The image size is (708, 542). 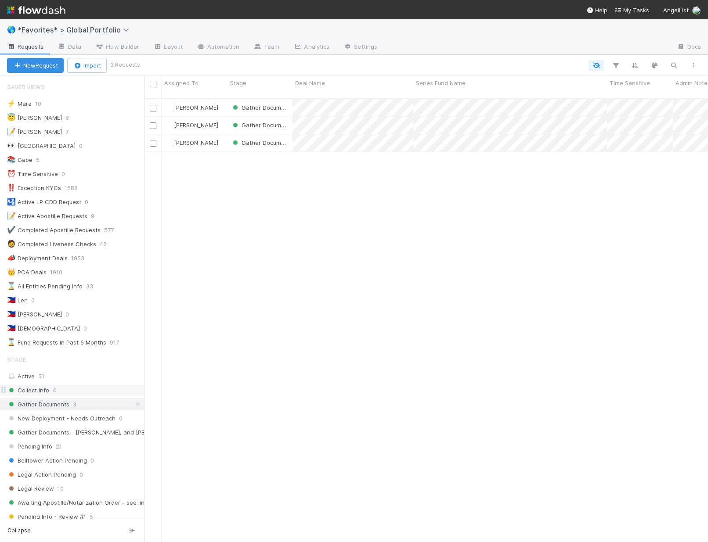 What do you see at coordinates (41, 475) in the screenshot?
I see `span: Legal Action Pending` at bounding box center [41, 475].